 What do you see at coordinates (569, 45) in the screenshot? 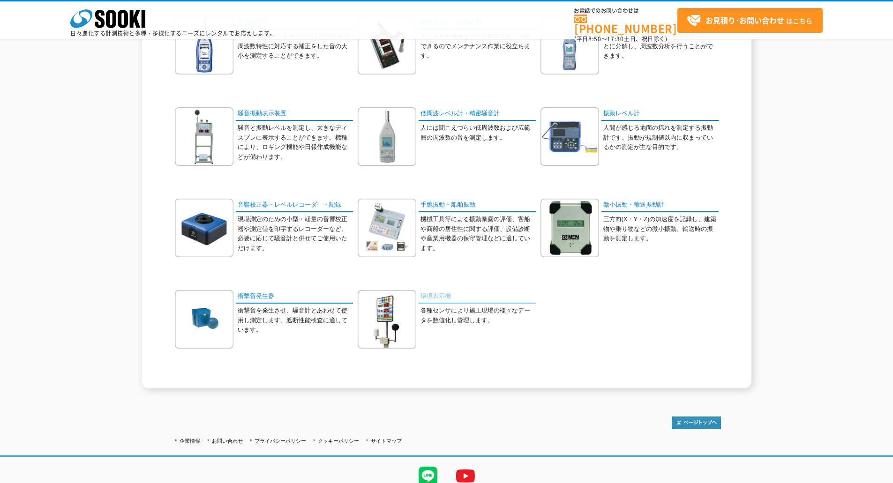
I see `img: FFT分析・オクターブバンド分析` at bounding box center [569, 45].